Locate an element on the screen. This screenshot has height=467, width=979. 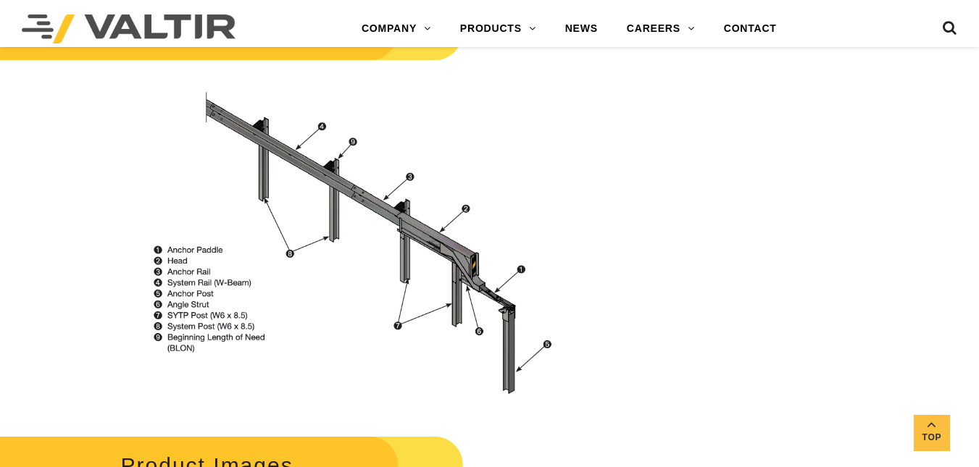
a: Top is located at coordinates (932, 433).